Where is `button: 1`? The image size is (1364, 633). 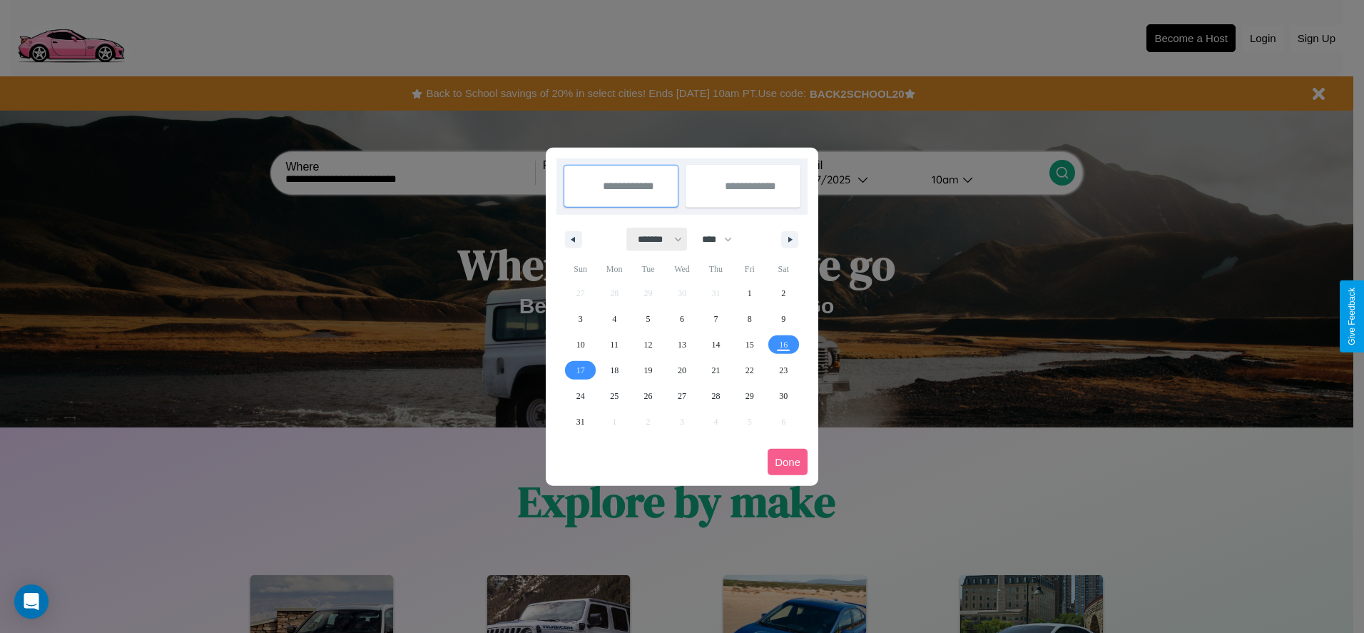
button: 1 is located at coordinates (749, 293).